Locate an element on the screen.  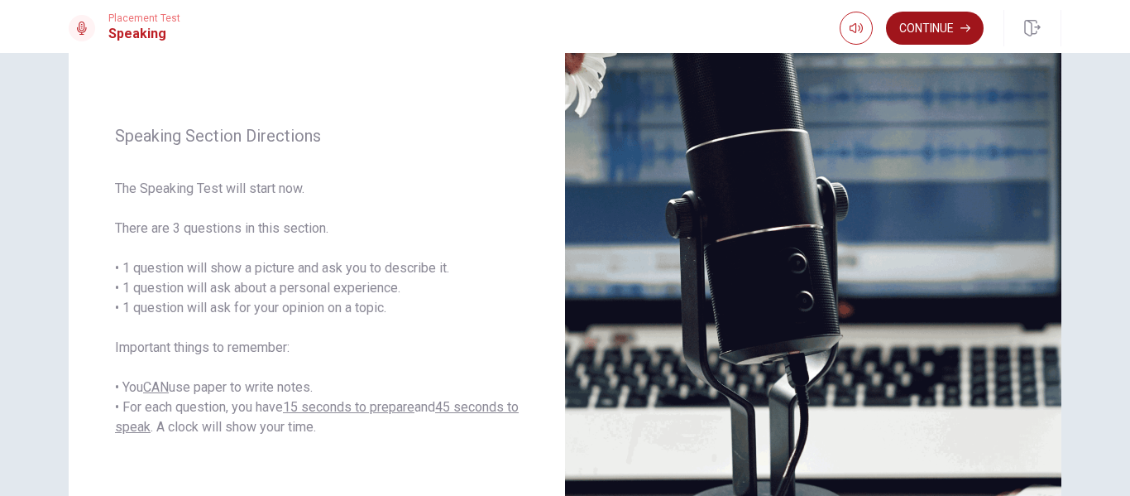
u: 15 seconds to prepare is located at coordinates (348, 406).